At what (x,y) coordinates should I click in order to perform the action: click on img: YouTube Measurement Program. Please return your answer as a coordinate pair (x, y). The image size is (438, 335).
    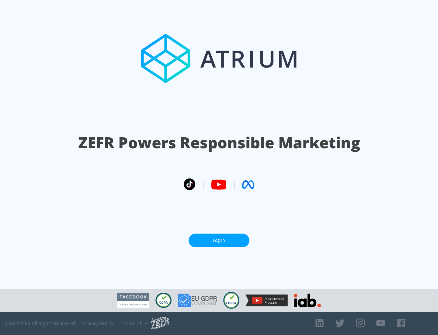
    Looking at the image, I should click on (267, 300).